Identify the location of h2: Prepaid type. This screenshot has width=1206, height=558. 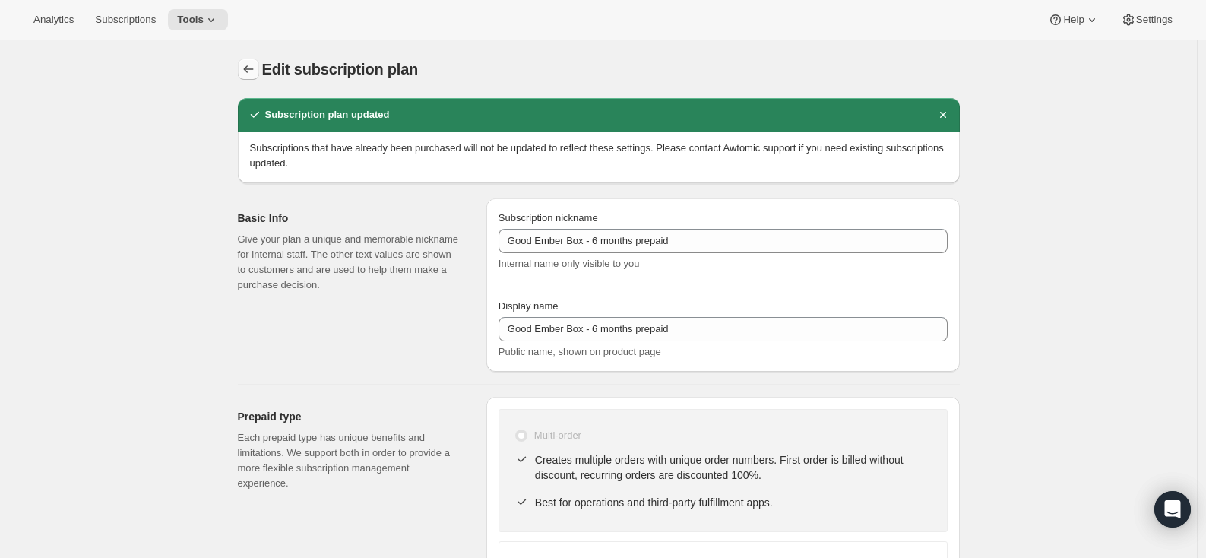
(349, 416).